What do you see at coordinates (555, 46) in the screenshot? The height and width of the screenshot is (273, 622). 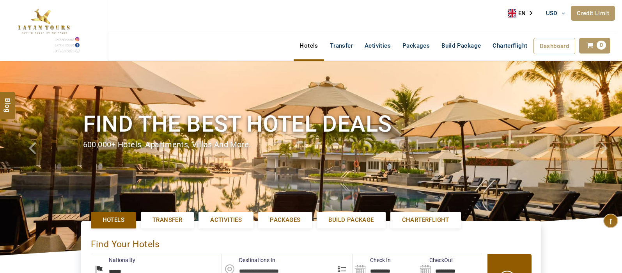 I see `span: Dashboard` at bounding box center [555, 46].